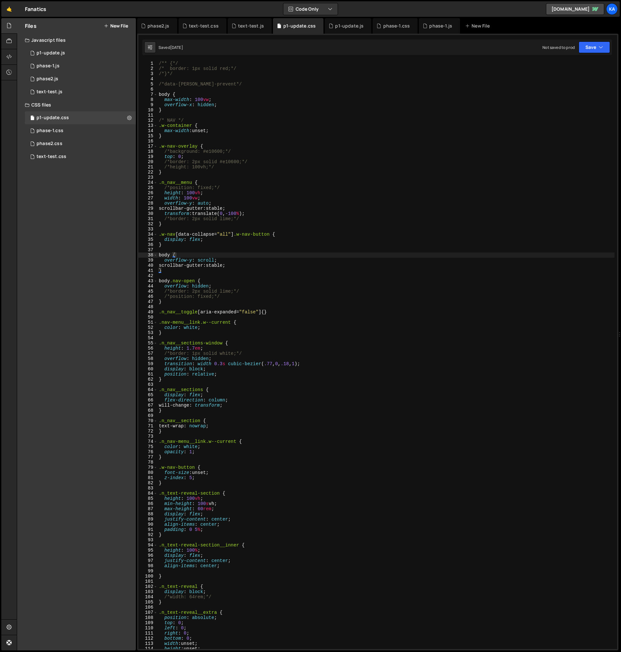 This screenshot has width=621, height=652. I want to click on div: 77, so click(148, 457).